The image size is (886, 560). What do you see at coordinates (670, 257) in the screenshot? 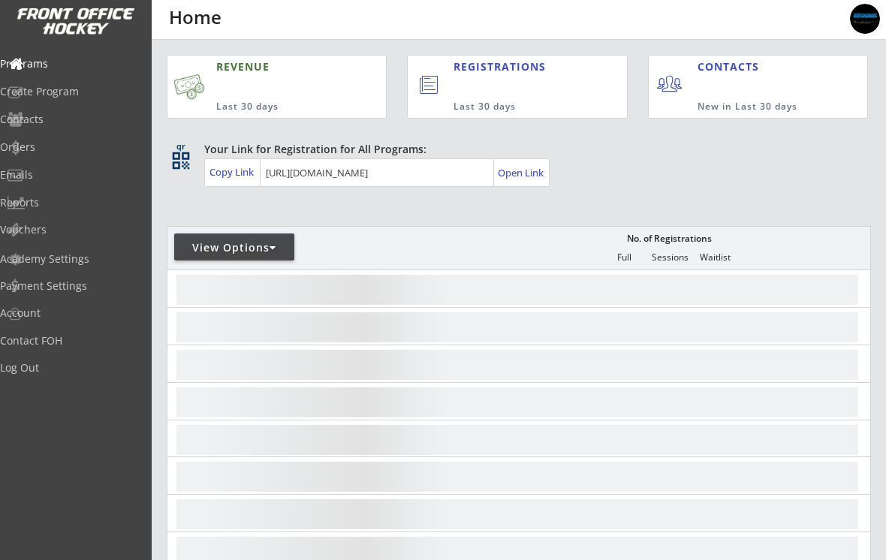
I see `div: Sessions` at bounding box center [670, 257].